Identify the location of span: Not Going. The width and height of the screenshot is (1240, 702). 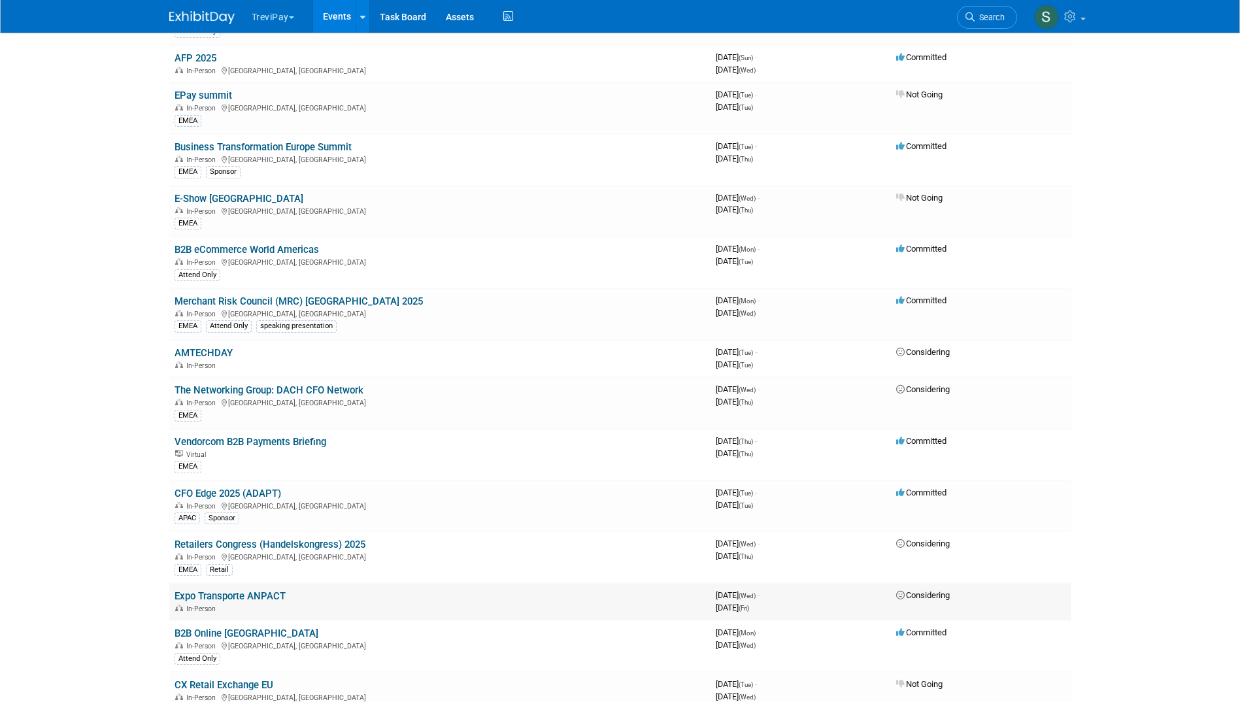
(919, 684).